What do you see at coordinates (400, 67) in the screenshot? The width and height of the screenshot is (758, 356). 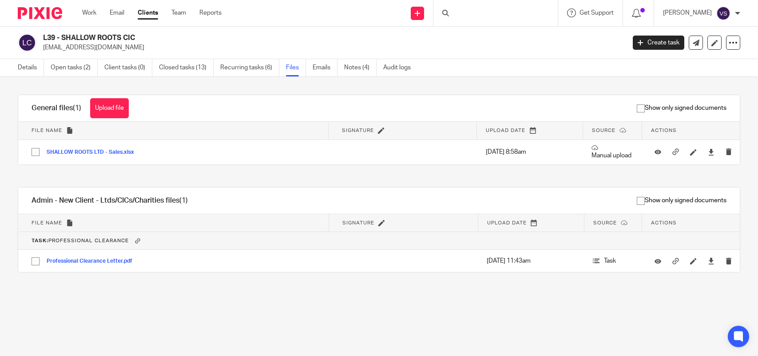 I see `a: Audit logs` at bounding box center [400, 67].